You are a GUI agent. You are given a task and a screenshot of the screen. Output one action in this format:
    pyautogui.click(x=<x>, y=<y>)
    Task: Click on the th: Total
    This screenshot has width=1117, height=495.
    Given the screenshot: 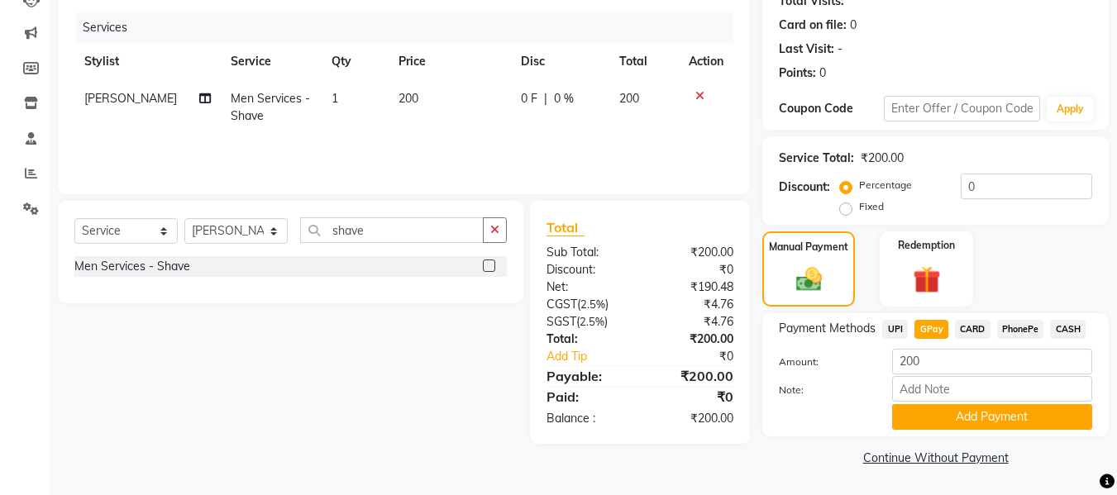 What is the action you would take?
    pyautogui.click(x=644, y=61)
    